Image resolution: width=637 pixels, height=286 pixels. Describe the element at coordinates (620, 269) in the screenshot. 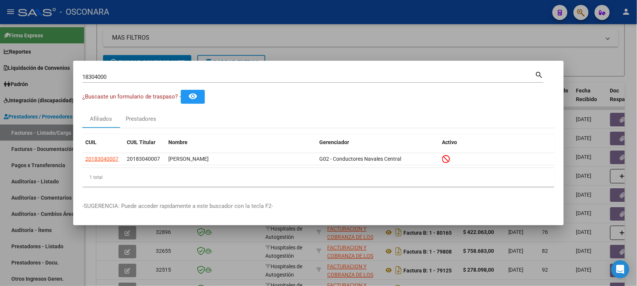

I see `div: Open Intercom Messenger` at that location.